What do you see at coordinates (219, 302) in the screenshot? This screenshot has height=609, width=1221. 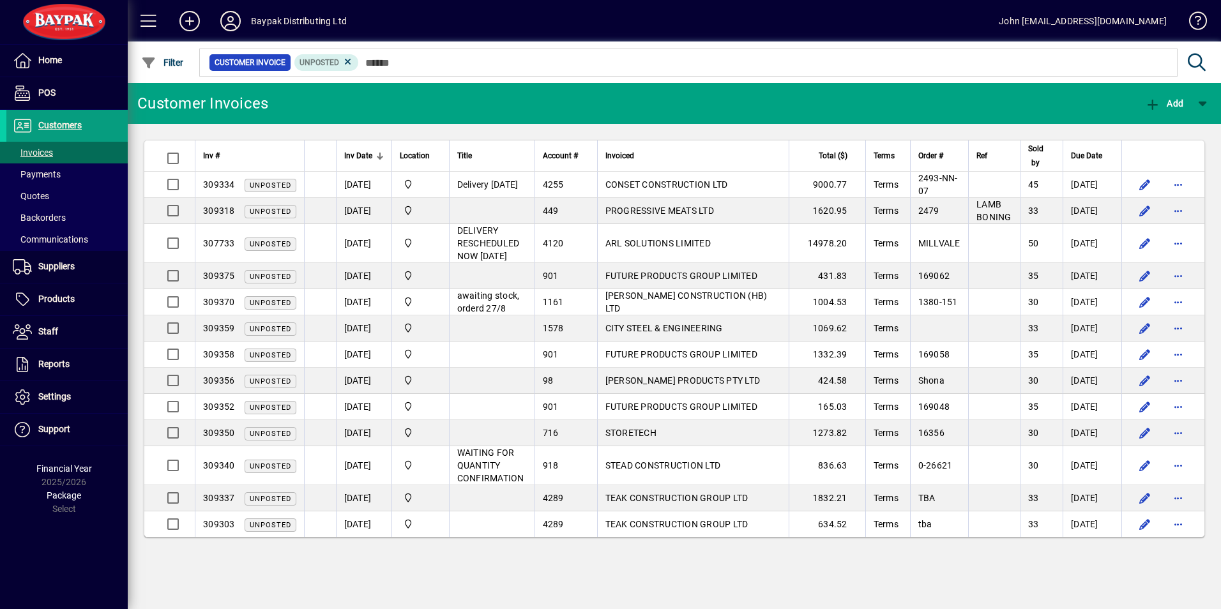 I see `span: 309370` at bounding box center [219, 302].